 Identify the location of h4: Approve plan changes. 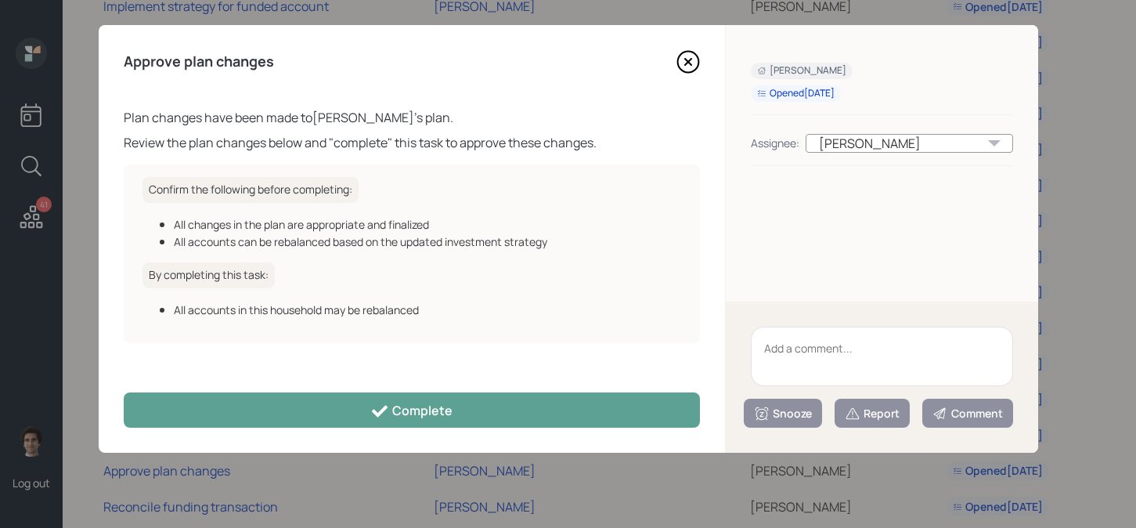
(199, 62).